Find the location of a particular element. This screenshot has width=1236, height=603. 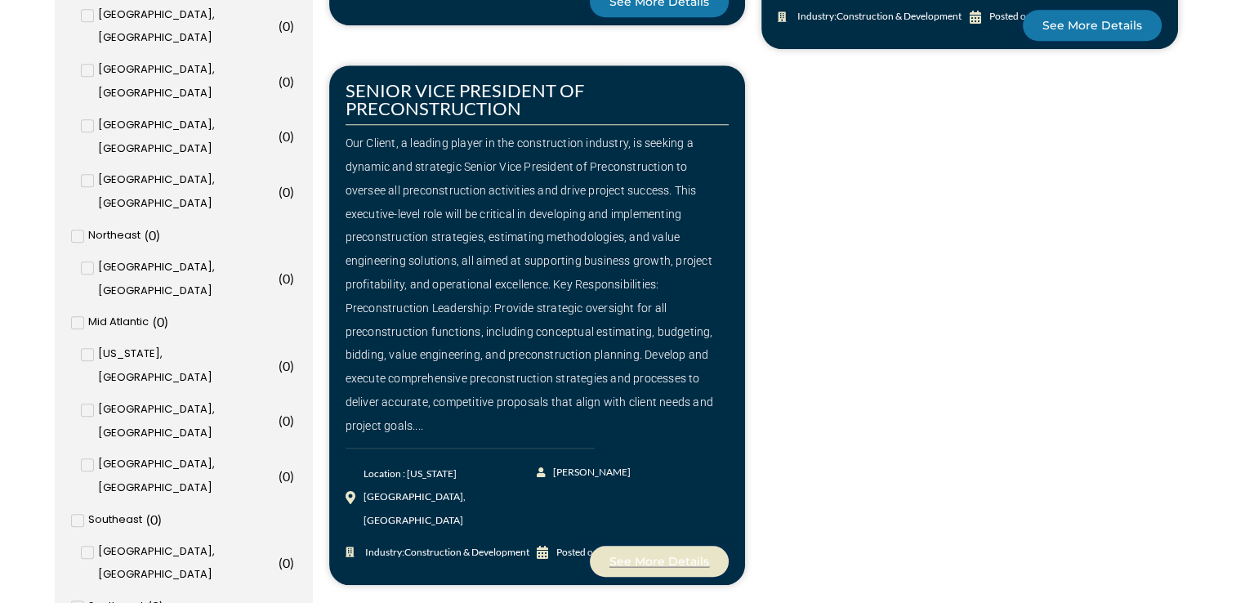

span: Mid Atlantic is located at coordinates (118, 322).